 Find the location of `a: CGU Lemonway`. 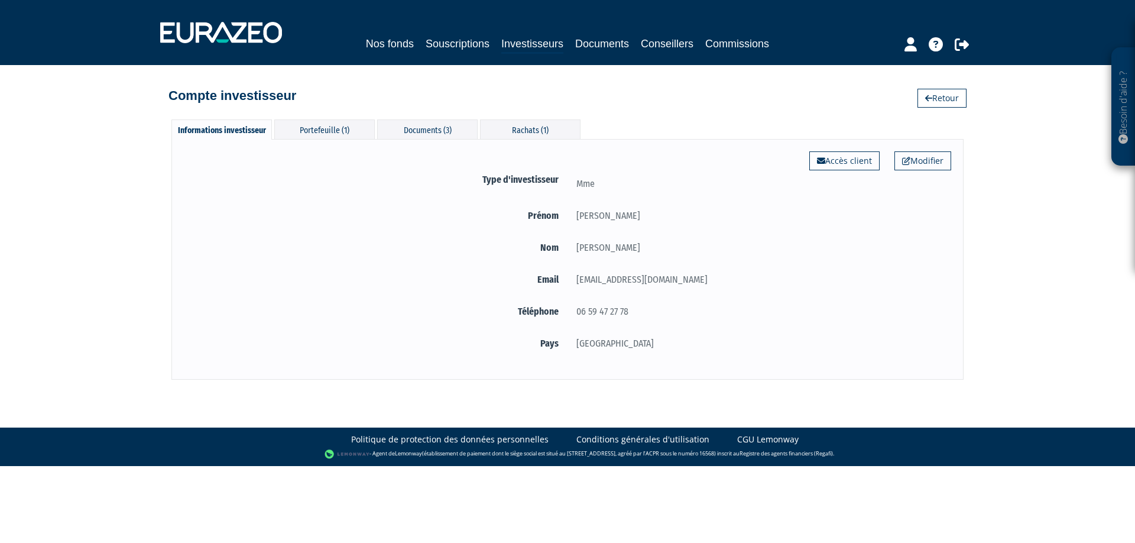

a: CGU Lemonway is located at coordinates (768, 439).